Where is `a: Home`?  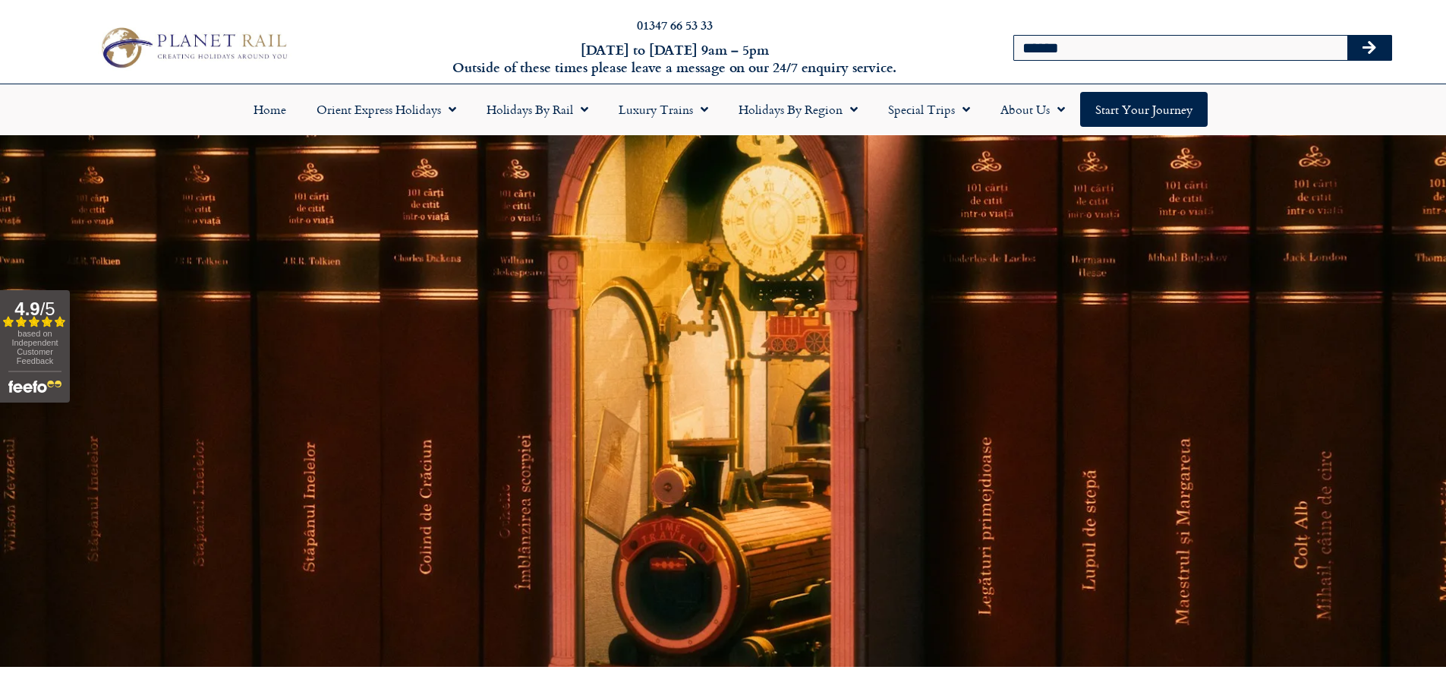
a: Home is located at coordinates (270, 109).